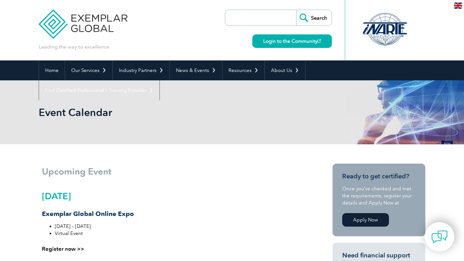 Image resolution: width=464 pixels, height=261 pixels. What do you see at coordinates (74, 47) in the screenshot?
I see `p: Leading the way to excellence` at bounding box center [74, 47].